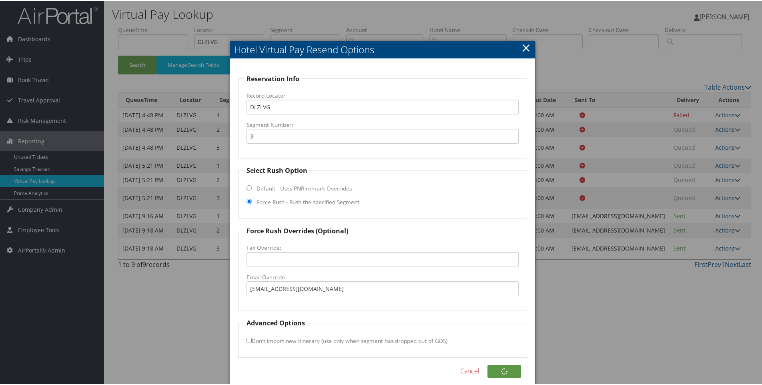  What do you see at coordinates (304, 188) in the screenshot?
I see `label: Default - Uses PNR remark Overrides` at bounding box center [304, 188].